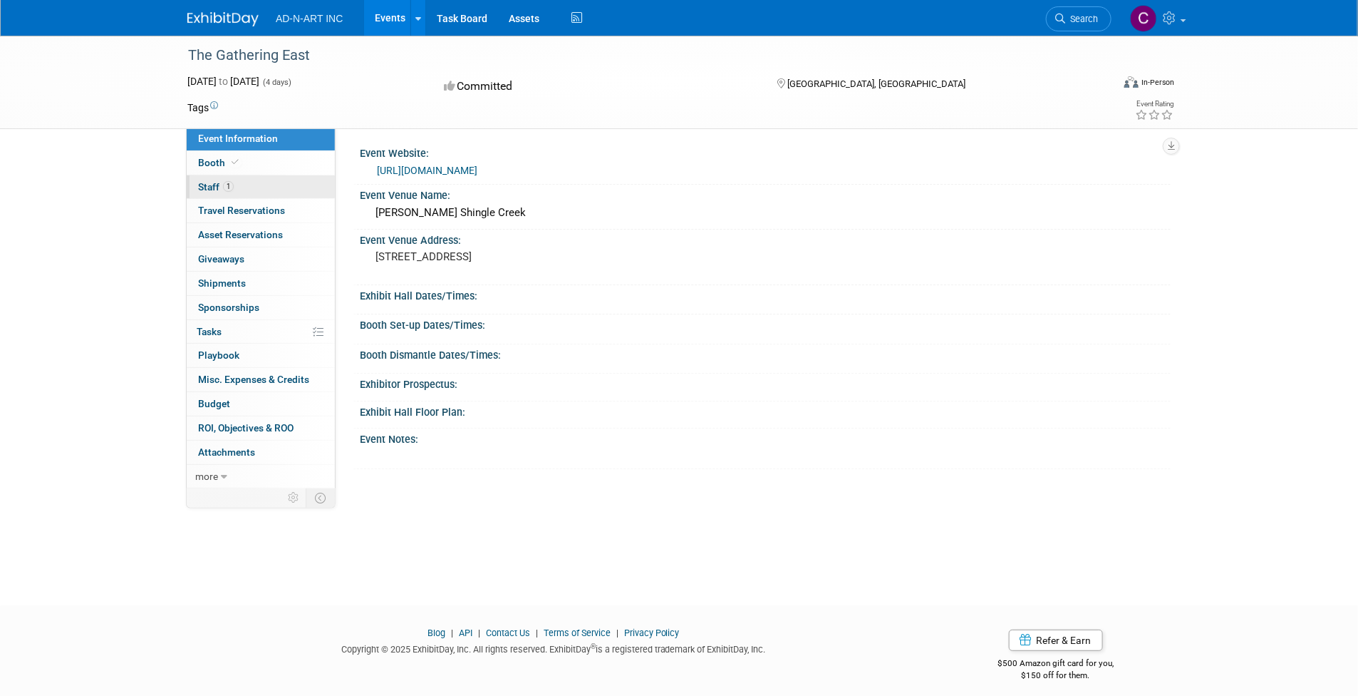 The width and height of the screenshot is (1358, 696). I want to click on a: ROI, Objectives & ROO, so click(261, 428).